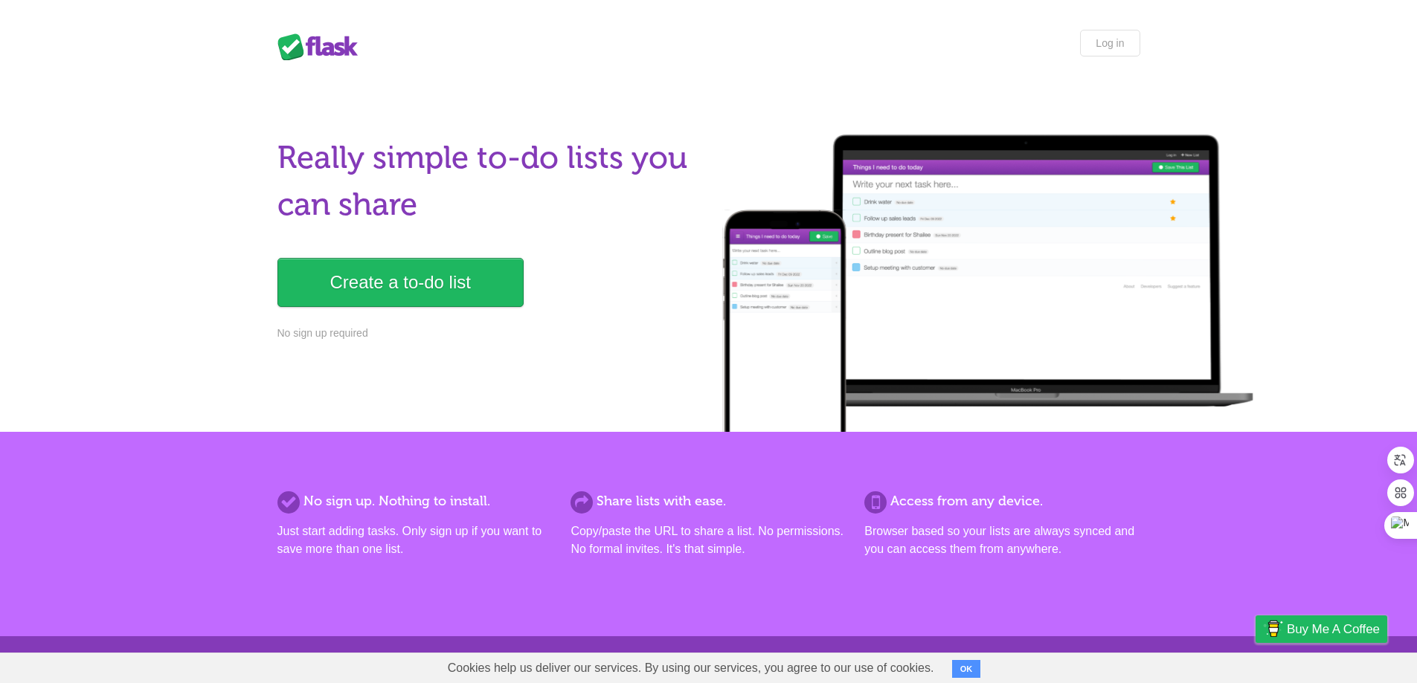 The width and height of the screenshot is (1417, 683). What do you see at coordinates (1002, 541) in the screenshot?
I see `p: Browser based so your lists are always synced and you can access them from anywhere.` at bounding box center [1002, 541].